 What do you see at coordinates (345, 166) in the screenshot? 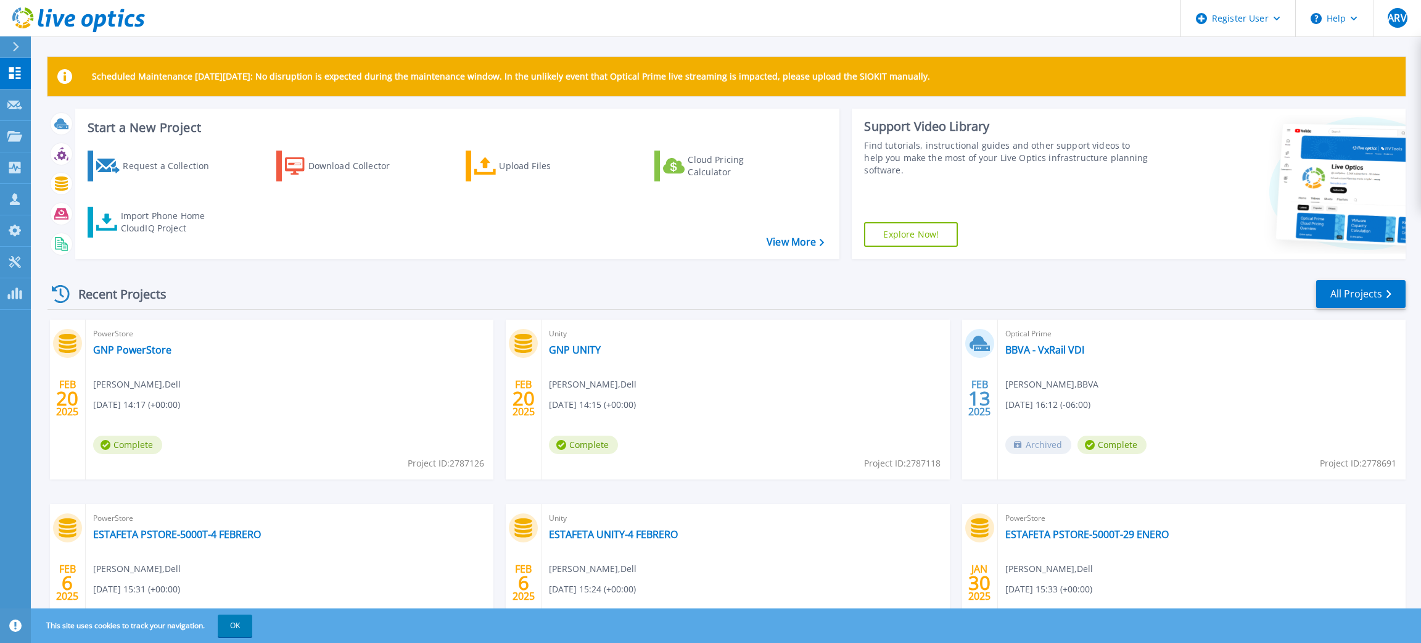
I see `a: Download Collector` at bounding box center [345, 166].